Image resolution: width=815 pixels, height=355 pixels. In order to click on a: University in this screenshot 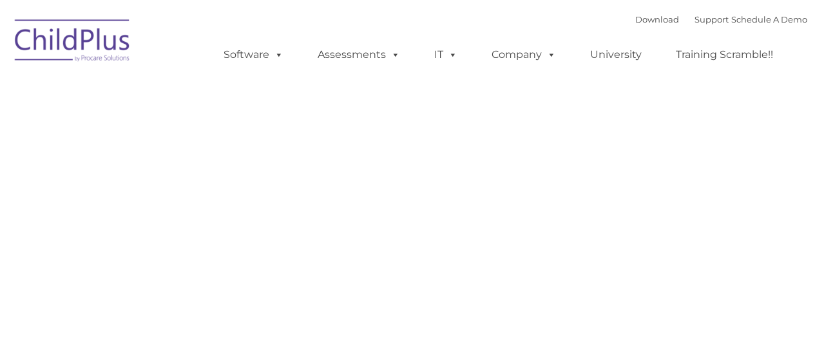, I will do `click(616, 55)`.